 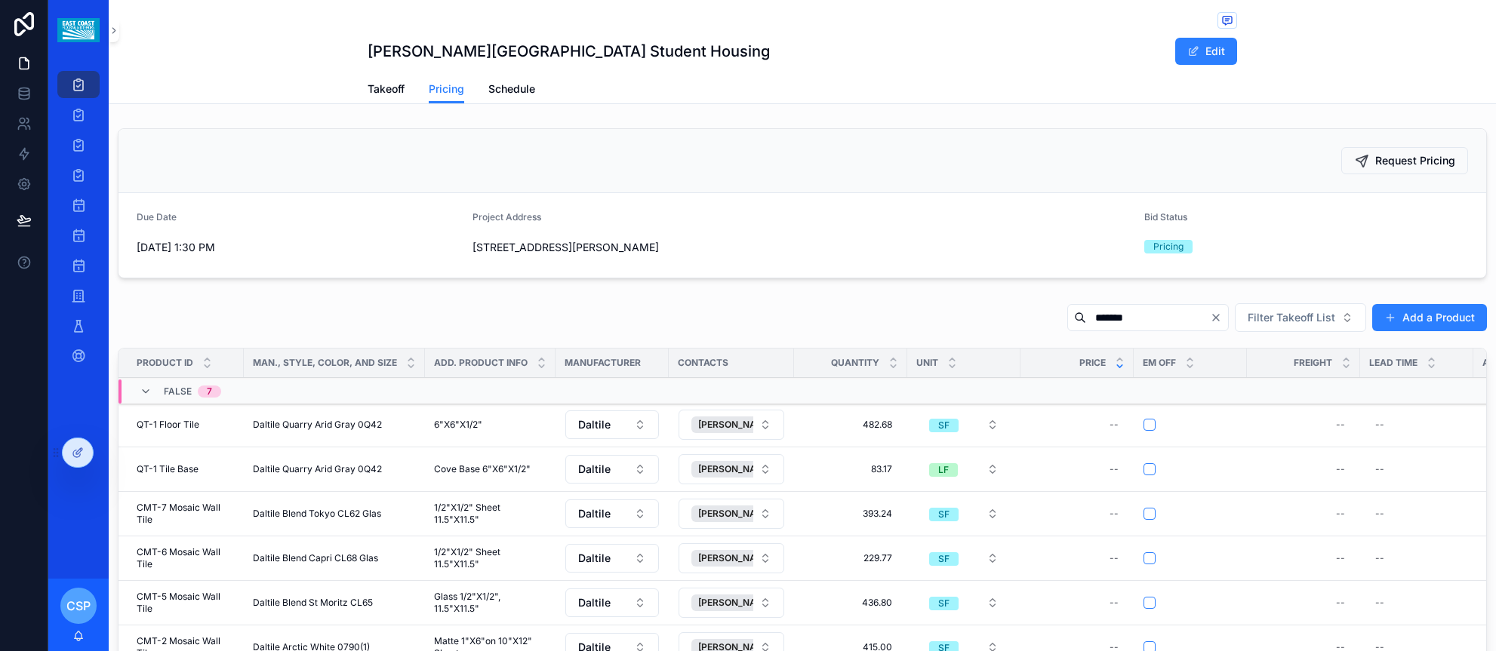 What do you see at coordinates (315, 558) in the screenshot?
I see `span: Daltile Blend Capri CL68 Glas` at bounding box center [315, 558].